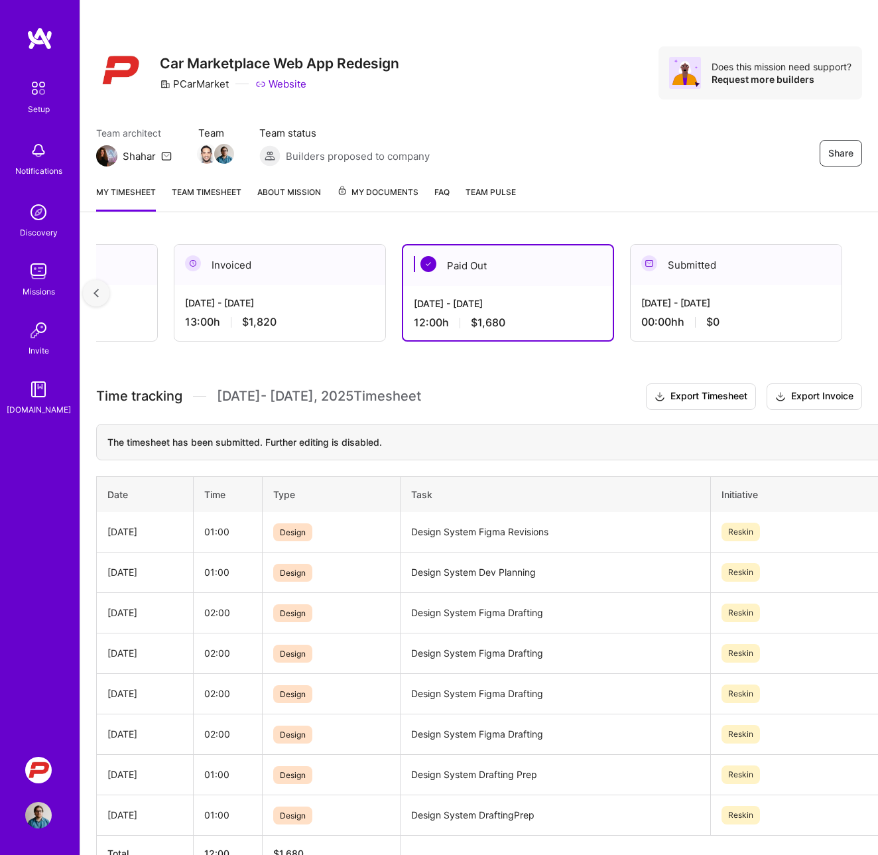 This screenshot has height=855, width=878. I want to click on img: teamwork, so click(38, 271).